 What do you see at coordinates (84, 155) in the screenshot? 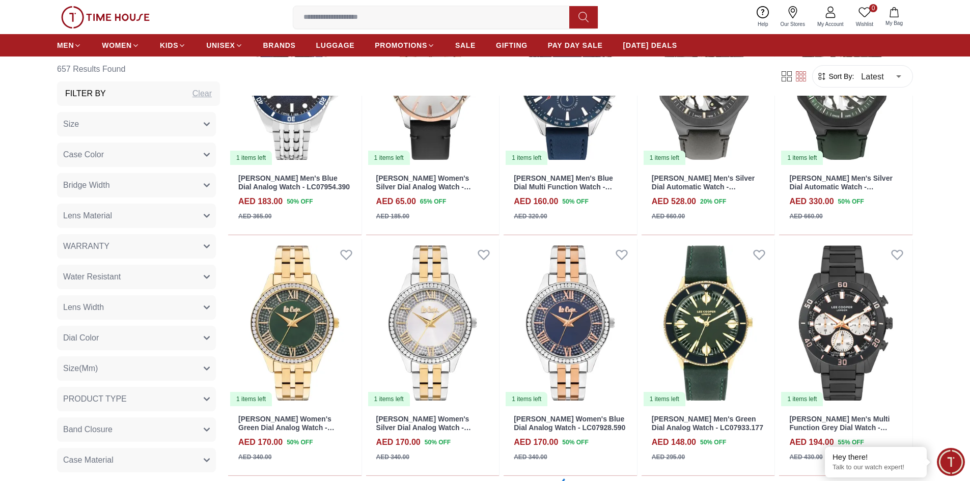
I see `span: Case Color` at bounding box center [84, 155].